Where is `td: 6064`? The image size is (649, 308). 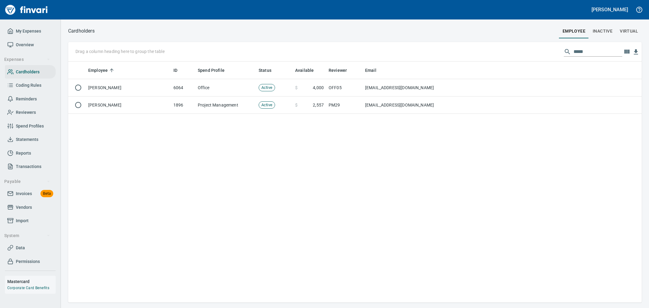 td: 6064 is located at coordinates (183, 88).